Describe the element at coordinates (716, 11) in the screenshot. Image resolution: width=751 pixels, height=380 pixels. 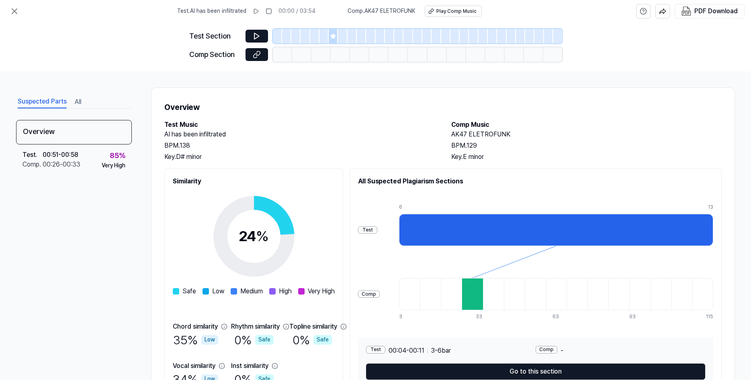
I see `div: PDF Download` at that location.